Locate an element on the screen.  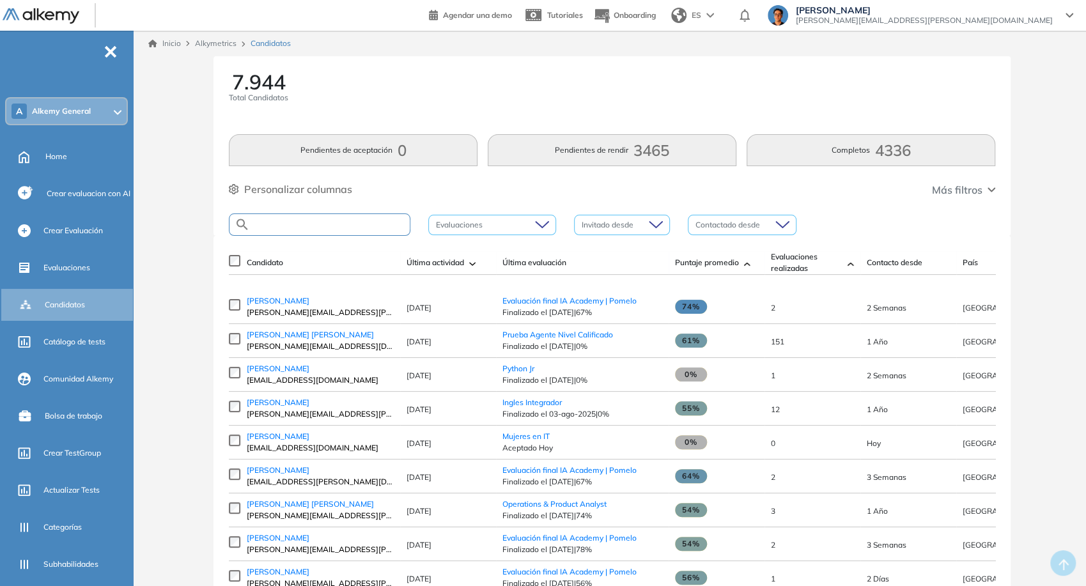
span: 19-ago-2025 is located at coordinates (887, 545).